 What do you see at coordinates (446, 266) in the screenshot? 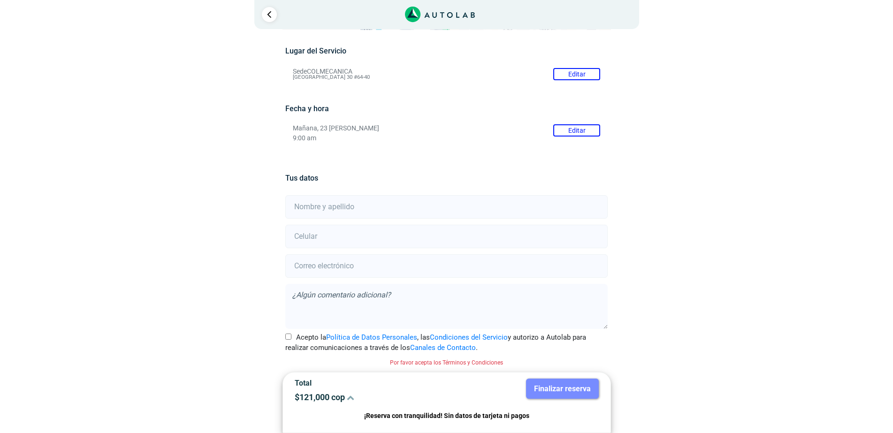
I see `input: Correo electrónico` at bounding box center [446, 266].